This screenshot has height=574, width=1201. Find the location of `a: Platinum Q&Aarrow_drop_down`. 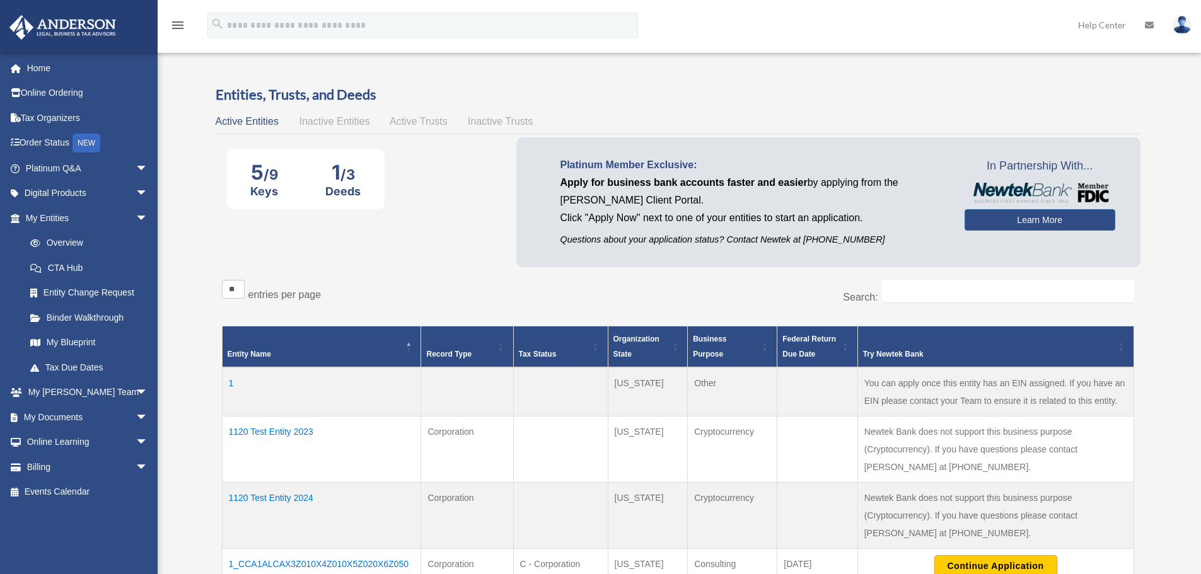

a: Platinum Q&Aarrow_drop_down is located at coordinates (88, 168).